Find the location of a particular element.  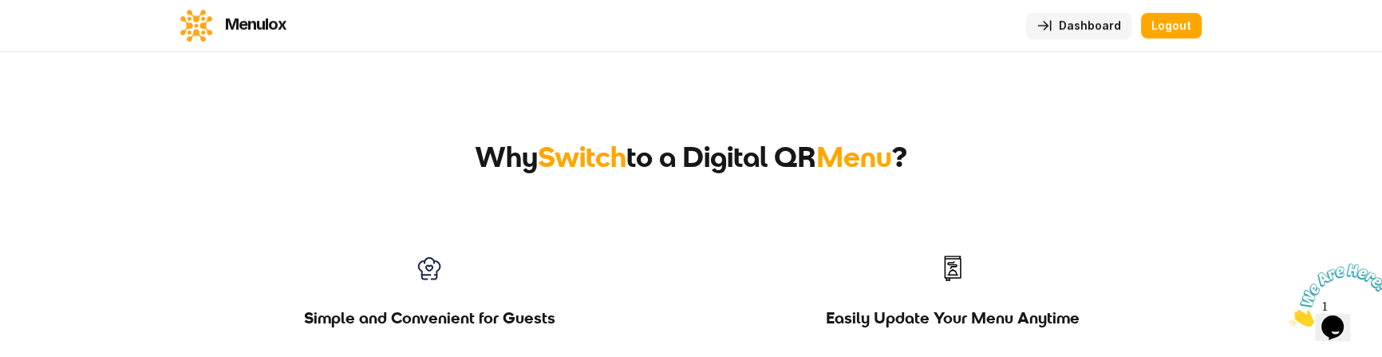

h1: Why to a Digital QR ? is located at coordinates (691, 156).